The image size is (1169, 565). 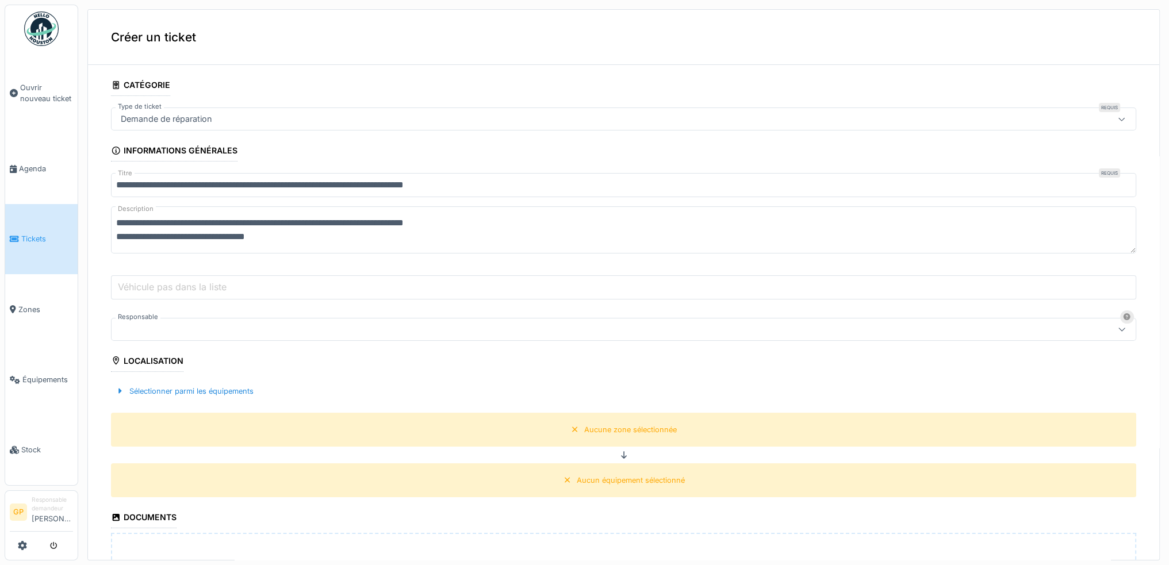 What do you see at coordinates (140, 86) in the screenshot?
I see `div: Catégorie` at bounding box center [140, 86].